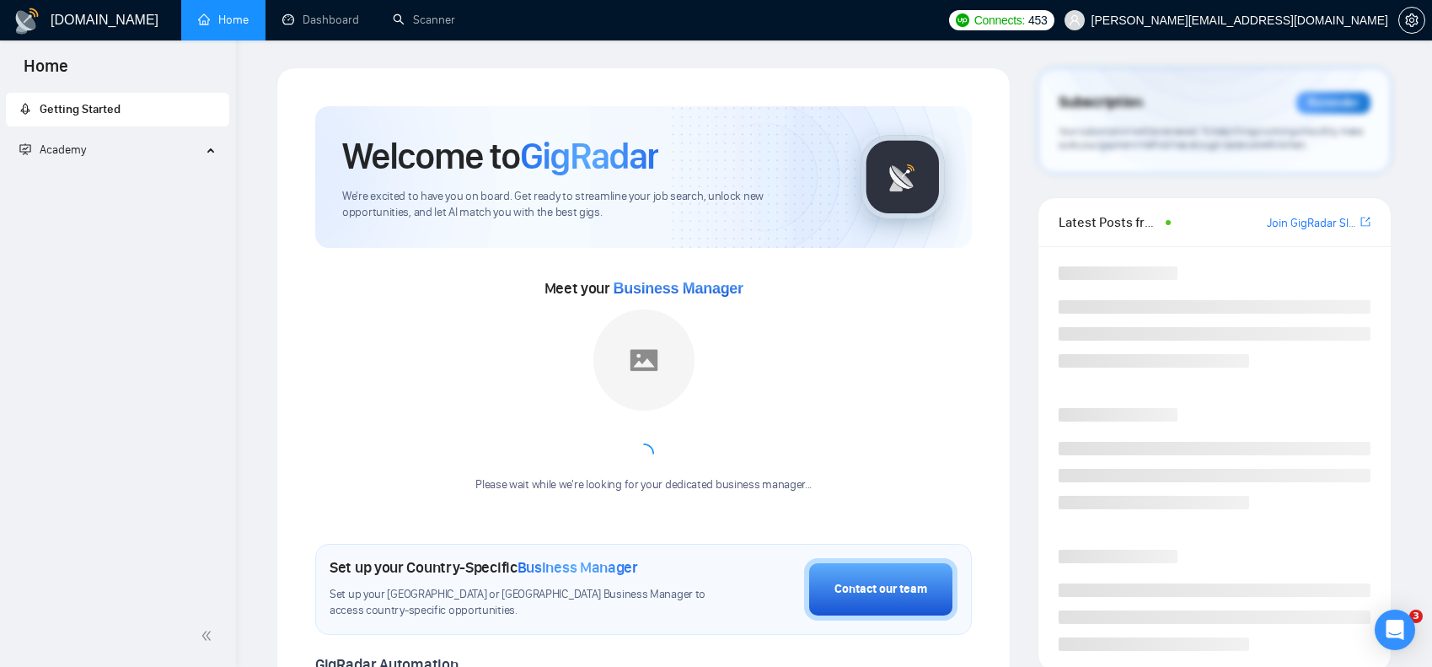 Image resolution: width=1432 pixels, height=667 pixels. What do you see at coordinates (1037, 20) in the screenshot?
I see `span: 453` at bounding box center [1037, 20].